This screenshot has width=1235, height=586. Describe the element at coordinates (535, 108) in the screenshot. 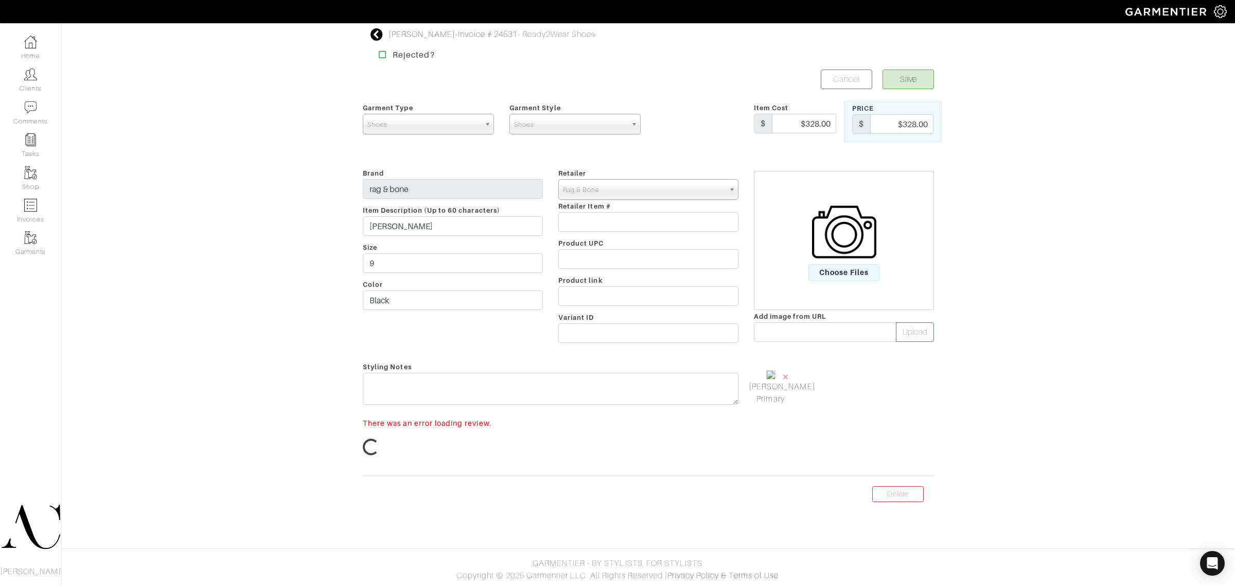

I see `span: Garment Style` at that location.